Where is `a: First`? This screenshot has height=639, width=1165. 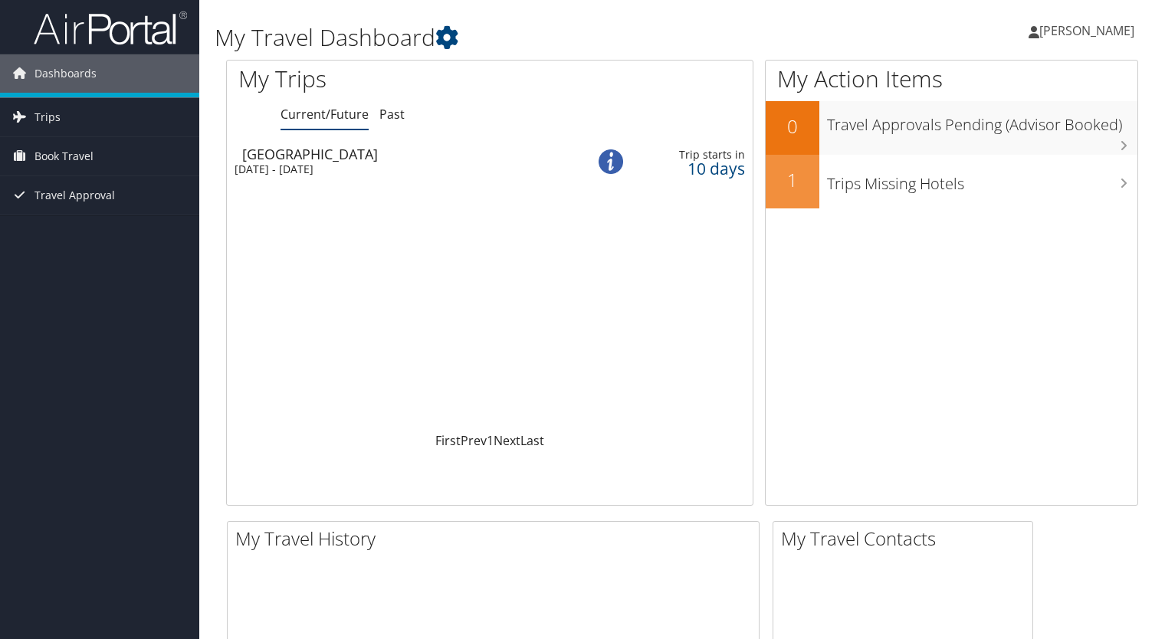 a: First is located at coordinates (447, 441).